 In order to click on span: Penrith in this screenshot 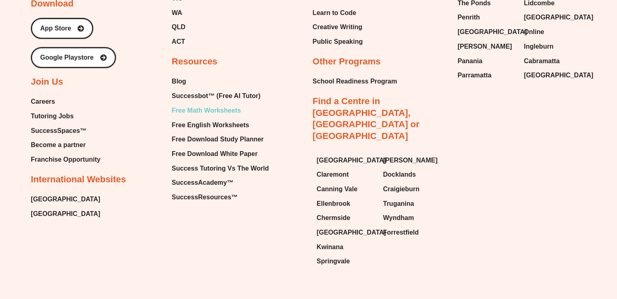, I will do `click(468, 17)`.